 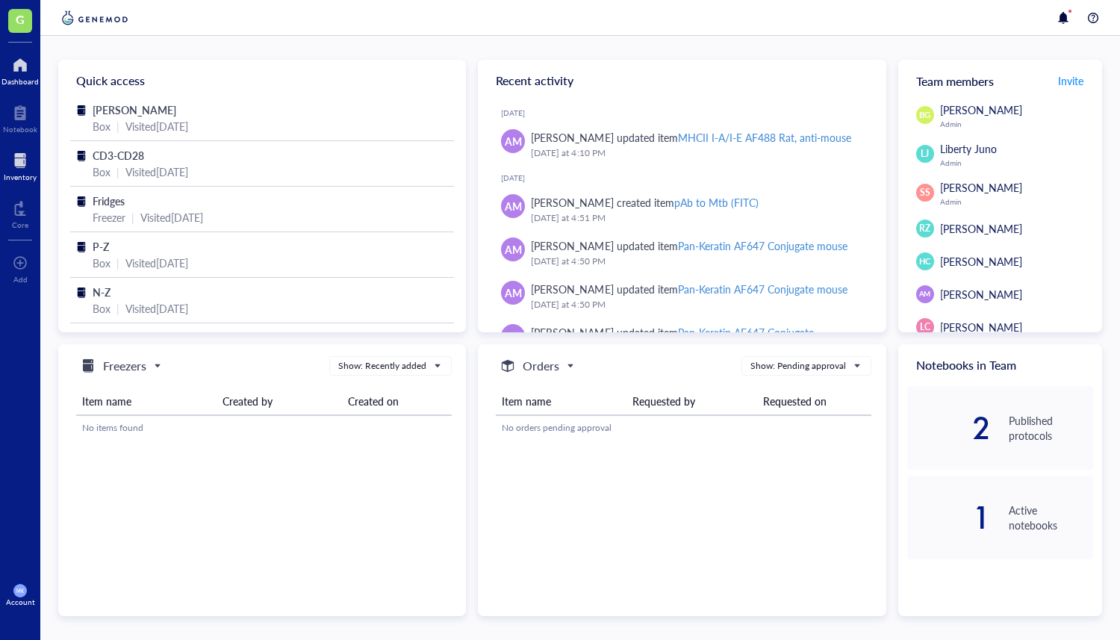 What do you see at coordinates (20, 165) in the screenshot?
I see `a: Inventory` at bounding box center [20, 165].